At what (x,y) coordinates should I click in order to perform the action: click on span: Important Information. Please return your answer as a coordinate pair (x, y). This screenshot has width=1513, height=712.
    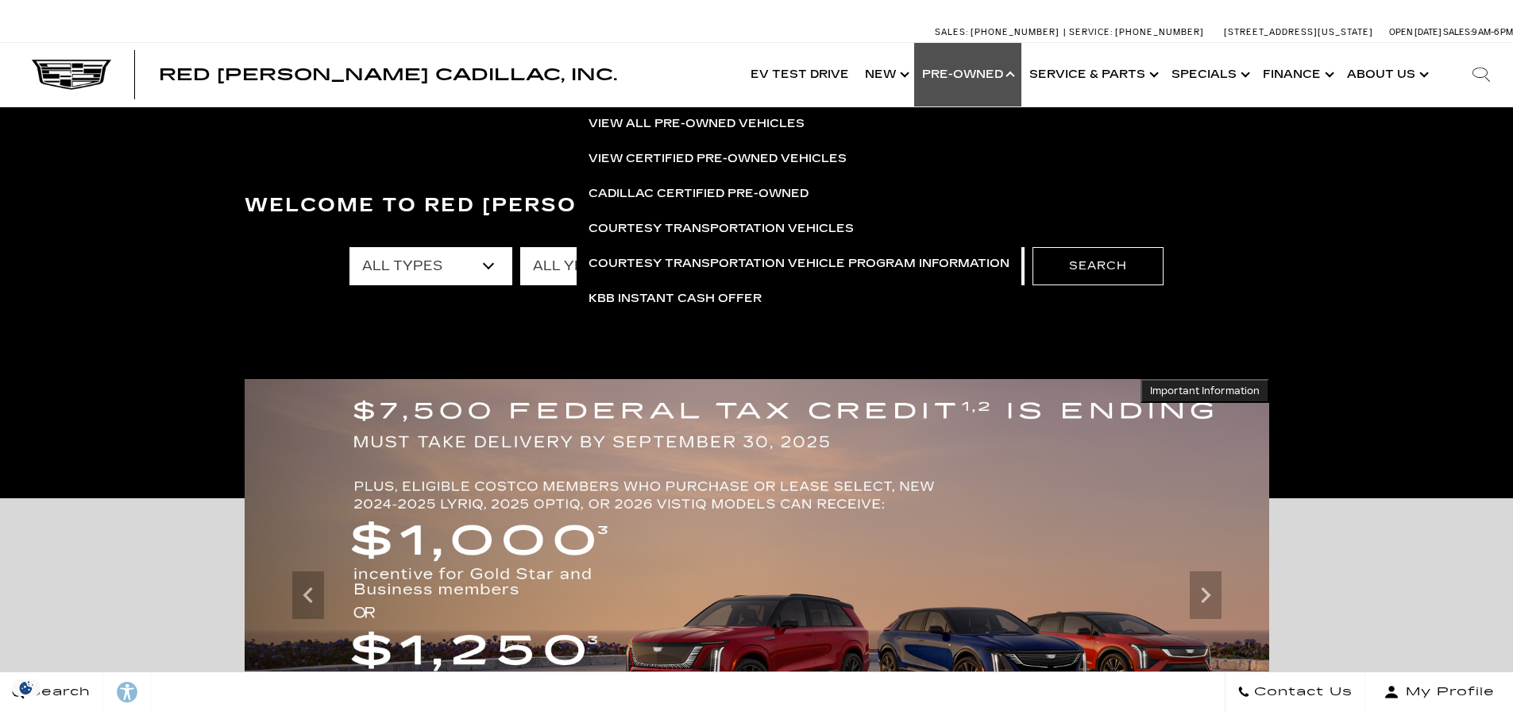
    Looking at the image, I should click on (1205, 391).